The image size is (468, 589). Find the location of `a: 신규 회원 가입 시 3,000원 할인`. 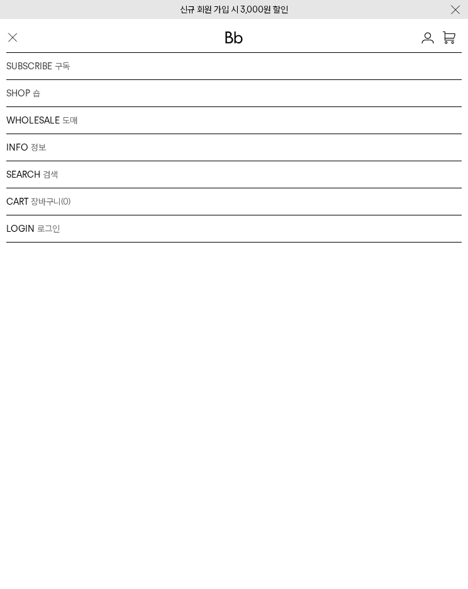

a: 신규 회원 가입 시 3,000원 할인 is located at coordinates (234, 9).